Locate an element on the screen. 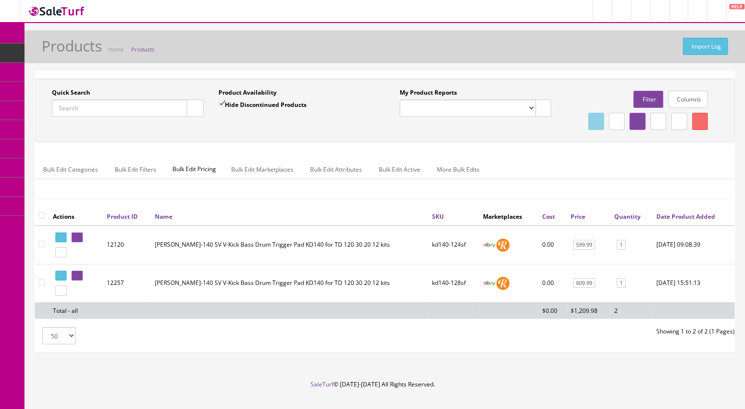 The image size is (745, 409). img: SaleTurf is located at coordinates (57, 11).